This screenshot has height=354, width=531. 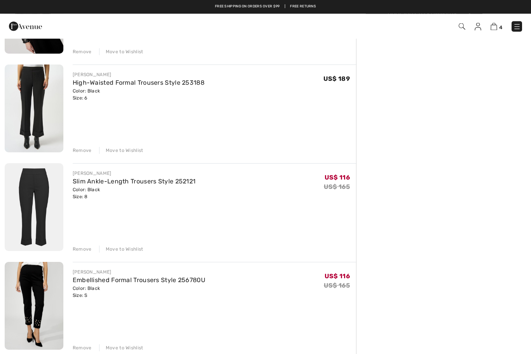 I want to click on a: Slim Ankle-Length Trousers Style 252121, so click(x=134, y=182).